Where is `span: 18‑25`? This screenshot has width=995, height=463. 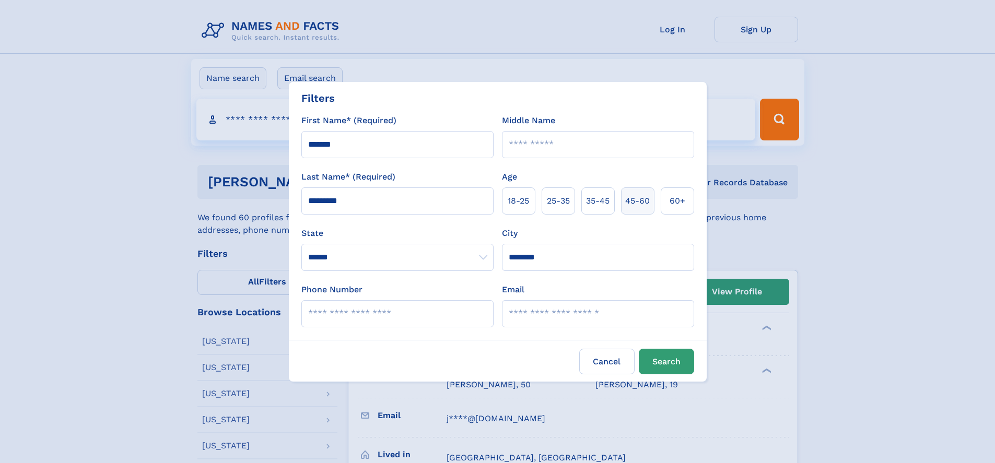 span: 18‑25 is located at coordinates (518, 201).